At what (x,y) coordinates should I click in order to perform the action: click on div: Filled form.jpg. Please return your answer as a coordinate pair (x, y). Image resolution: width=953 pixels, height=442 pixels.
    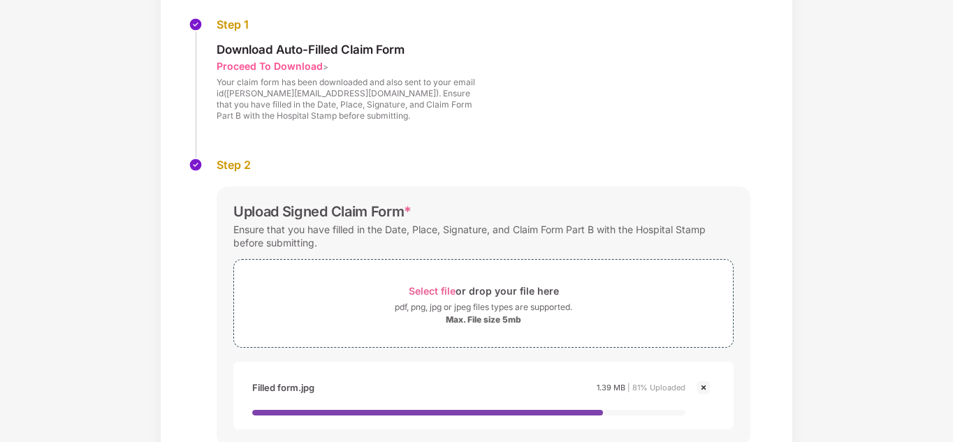
    Looking at the image, I should click on (283, 388).